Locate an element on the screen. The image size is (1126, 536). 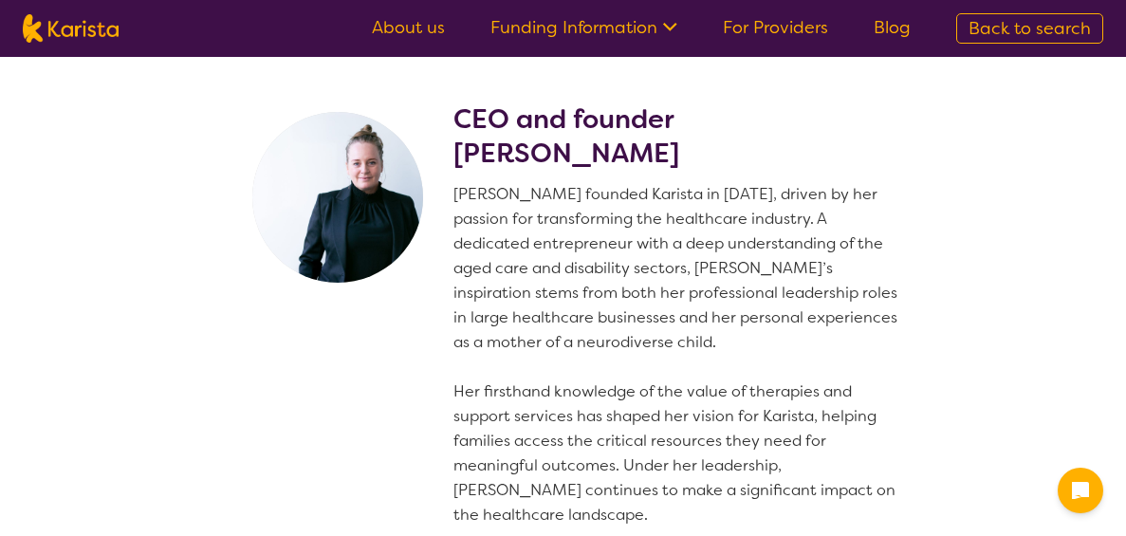
a: Blog is located at coordinates (892, 28).